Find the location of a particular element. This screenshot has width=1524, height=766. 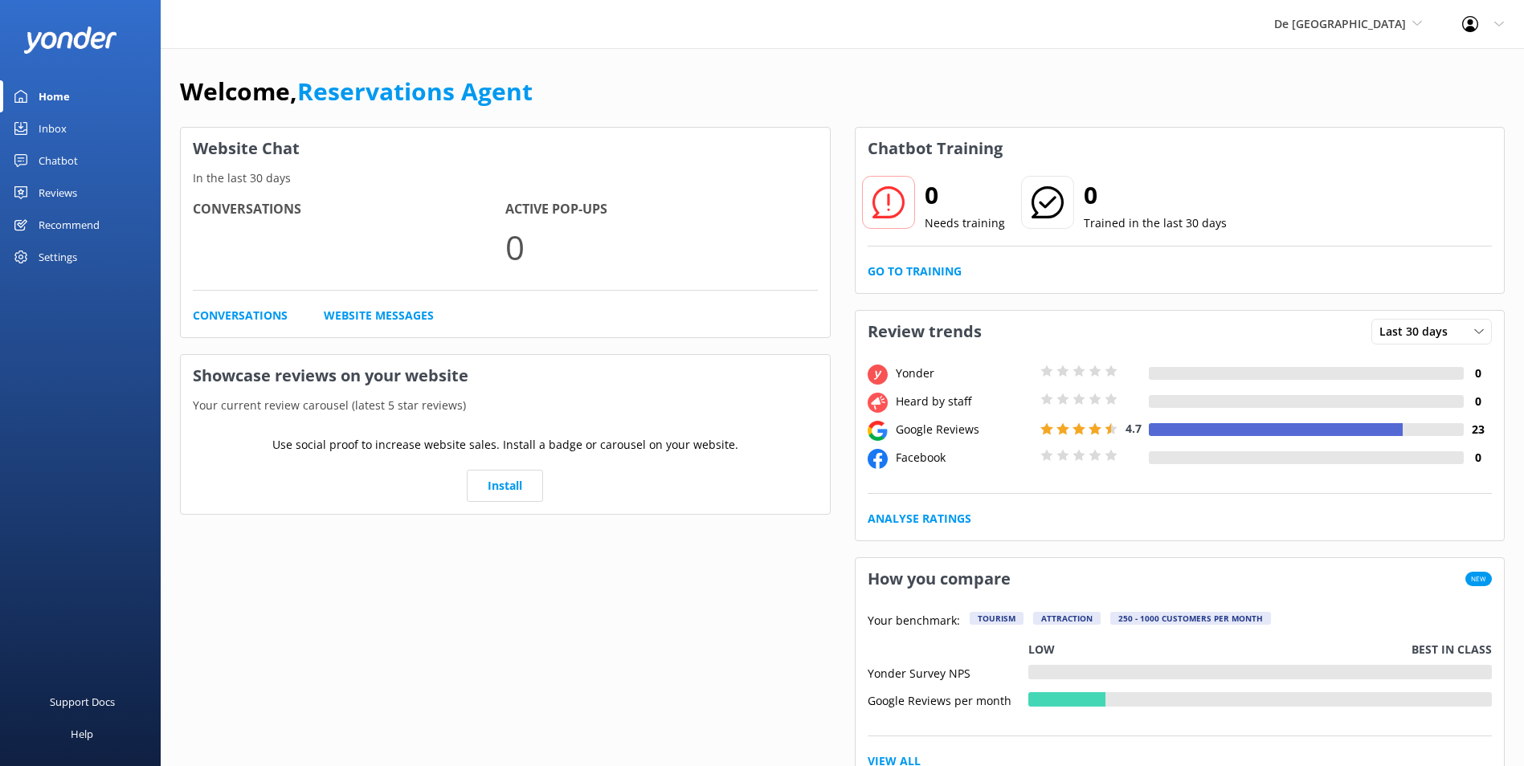

a: Website Messages is located at coordinates (378, 316).